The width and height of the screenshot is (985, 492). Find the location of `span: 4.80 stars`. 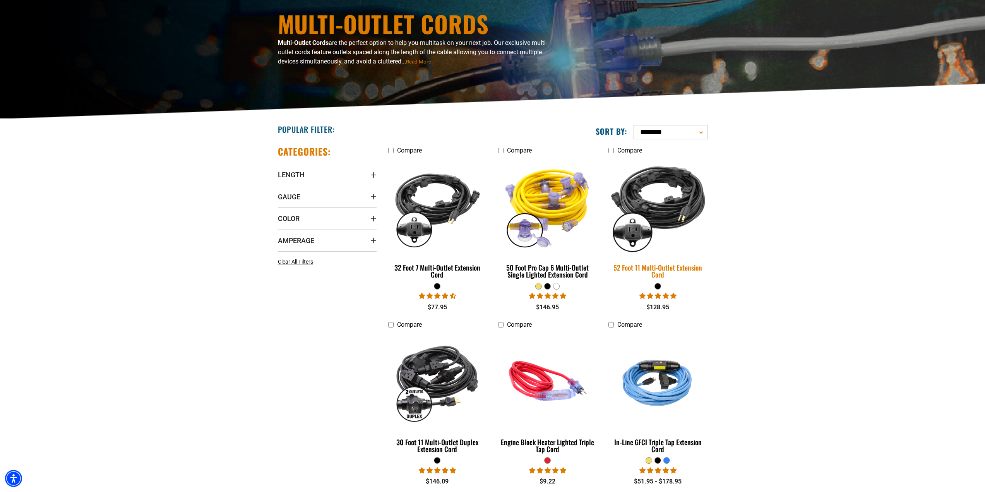

span: 4.80 stars is located at coordinates (548, 296).